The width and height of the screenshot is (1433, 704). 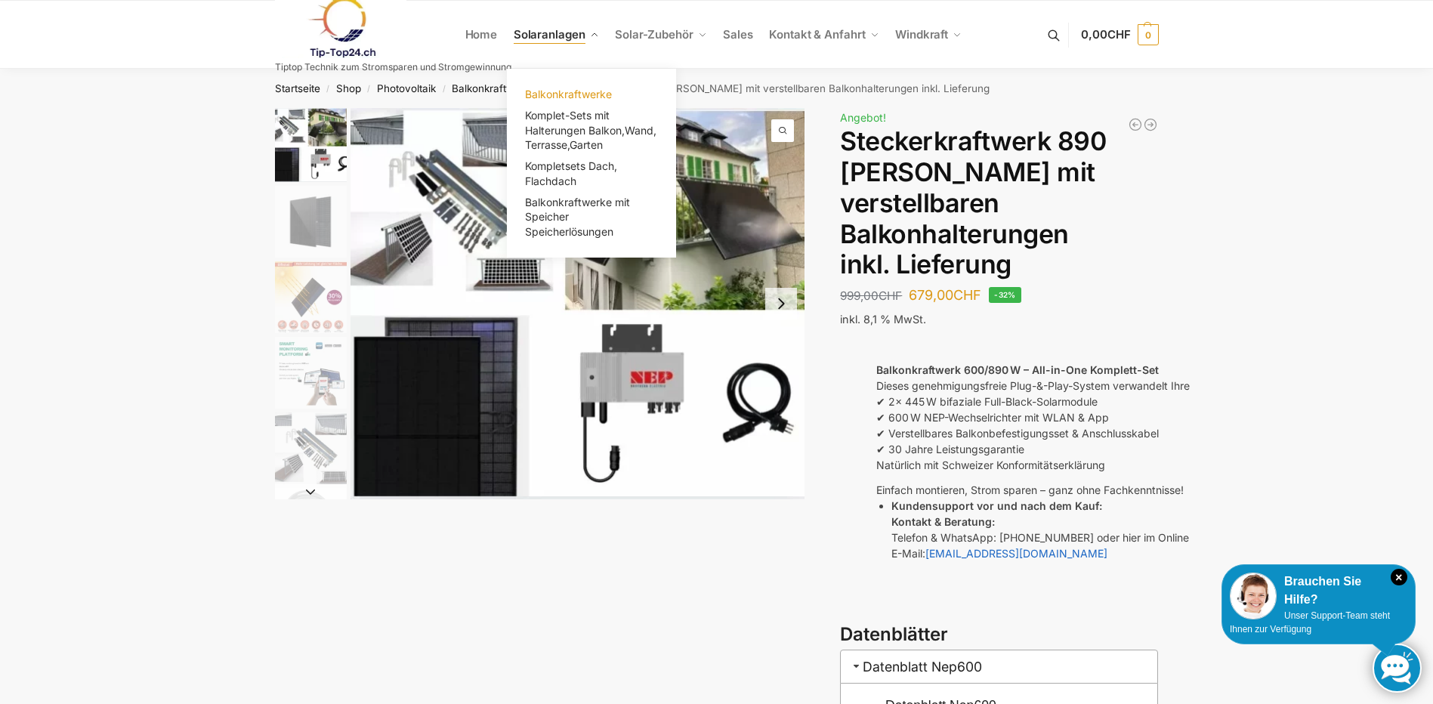 What do you see at coordinates (1150, 125) in the screenshot?
I see `a: Balkonkraftwerk 445/600 Watt Bificial` at bounding box center [1150, 125].